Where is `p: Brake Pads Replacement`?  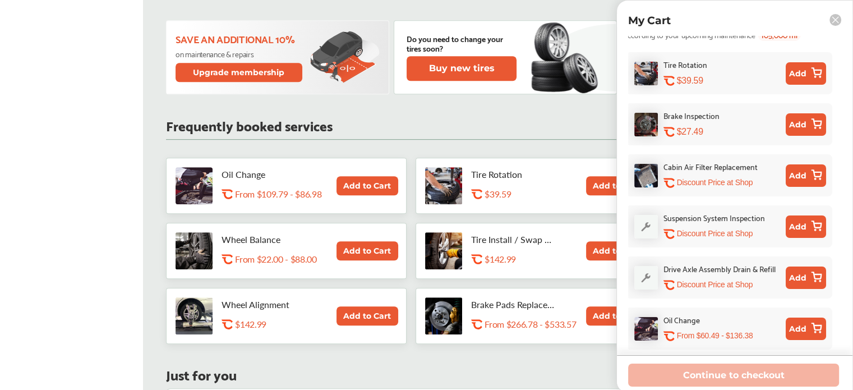 p: Brake Pads Replacement is located at coordinates (513, 304).